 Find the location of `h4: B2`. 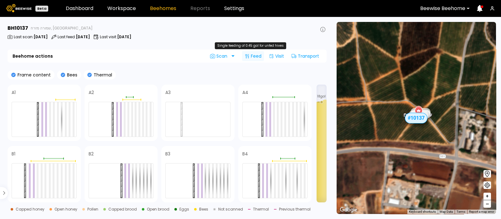

h4: B2 is located at coordinates (91, 154).